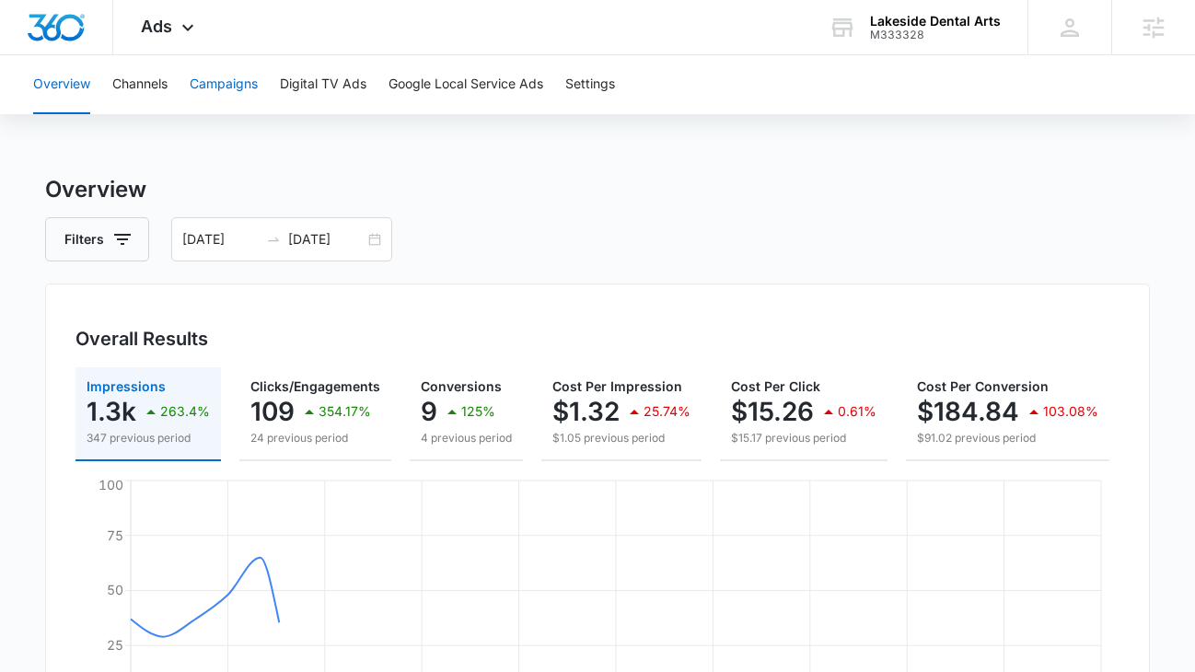 This screenshot has width=1195, height=672. I want to click on span: Ads, so click(156, 26).